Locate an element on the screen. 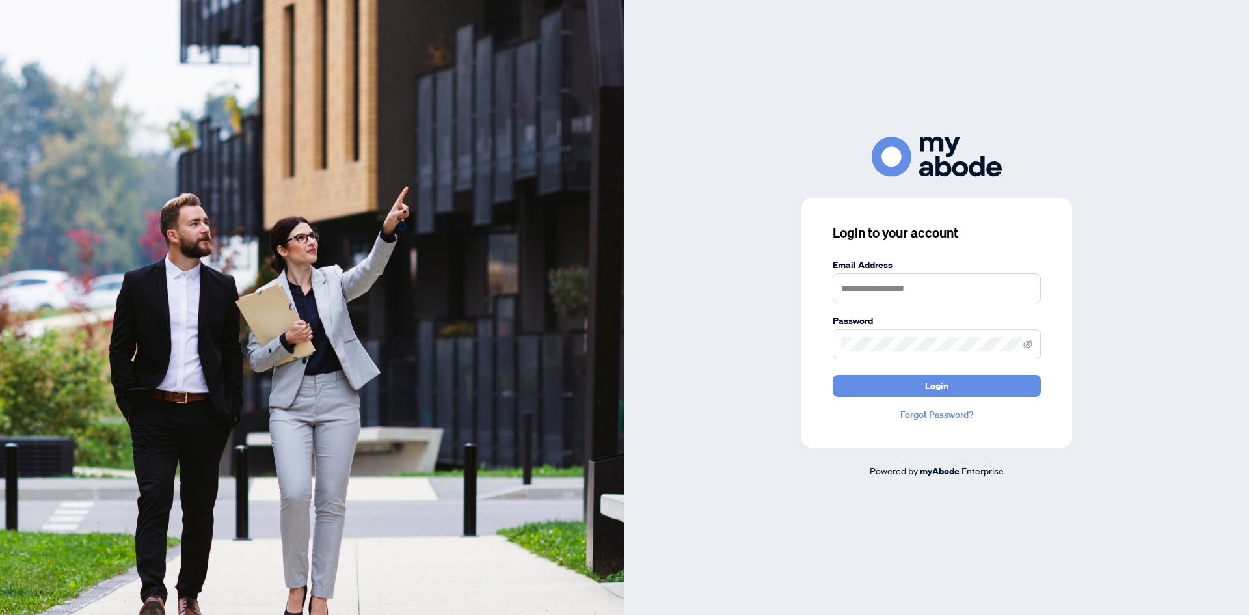 This screenshot has width=1249, height=615. label: Password is located at coordinates (937, 321).